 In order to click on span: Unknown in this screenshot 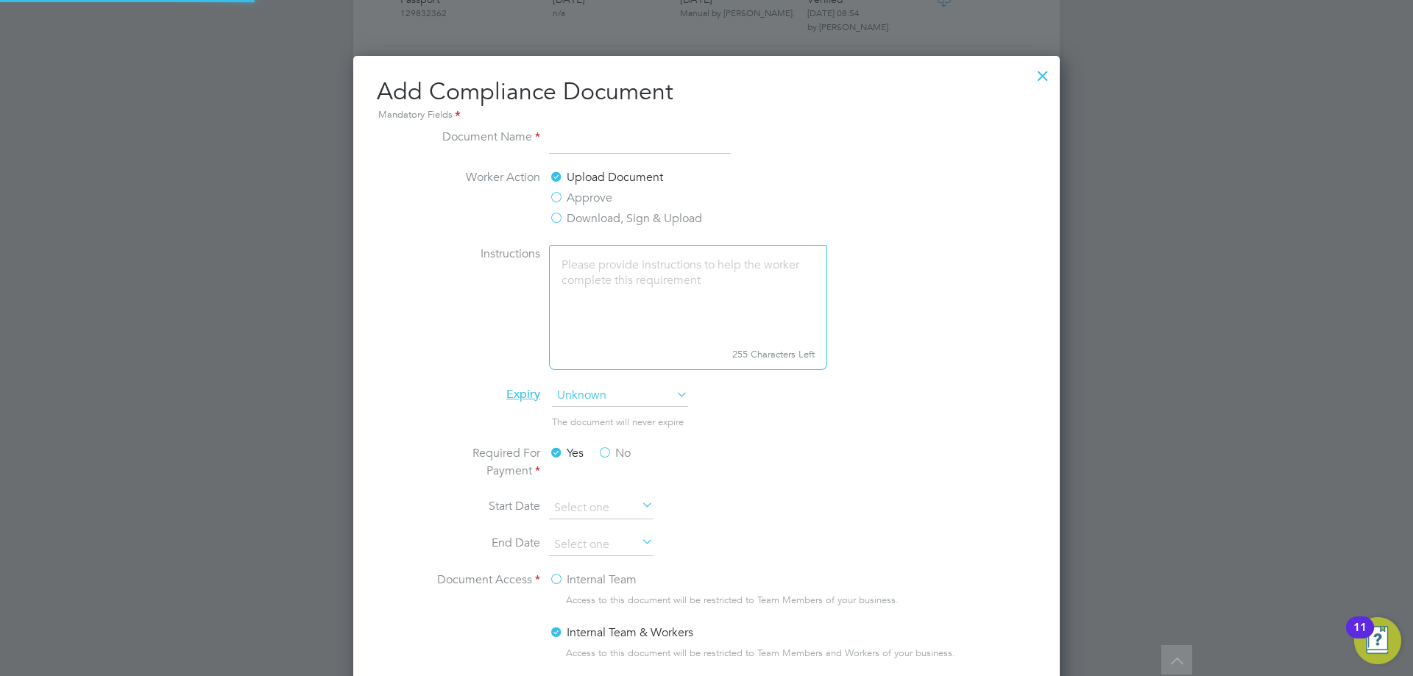, I will do `click(620, 396)`.